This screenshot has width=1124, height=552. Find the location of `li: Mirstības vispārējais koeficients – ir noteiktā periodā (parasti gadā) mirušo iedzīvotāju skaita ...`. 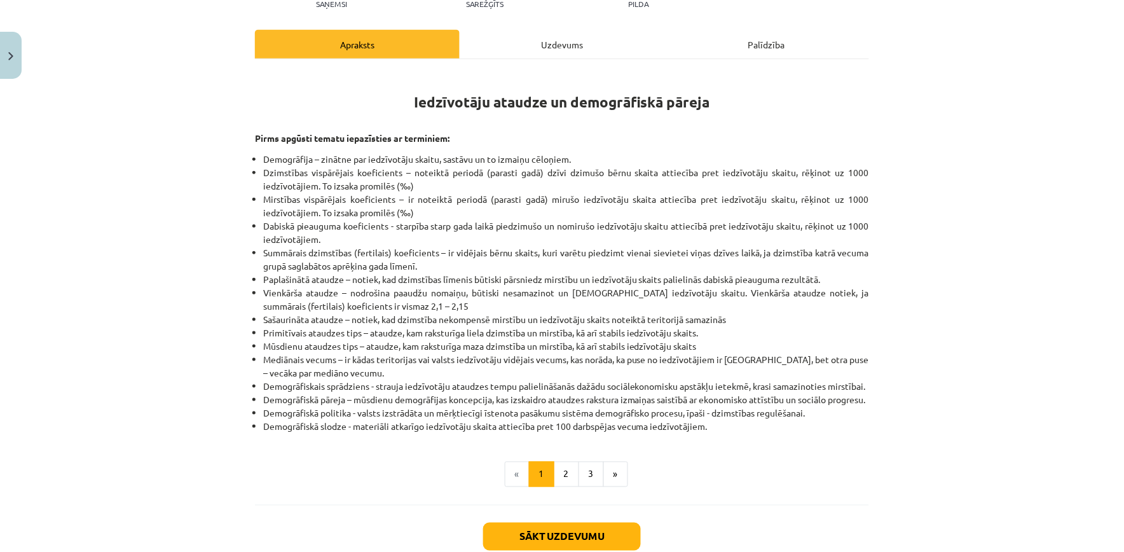

li: Mirstības vispārējais koeficients – ir noteiktā periodā (parasti gadā) mirušo iedzīvotāju skaita ... is located at coordinates (566, 206).